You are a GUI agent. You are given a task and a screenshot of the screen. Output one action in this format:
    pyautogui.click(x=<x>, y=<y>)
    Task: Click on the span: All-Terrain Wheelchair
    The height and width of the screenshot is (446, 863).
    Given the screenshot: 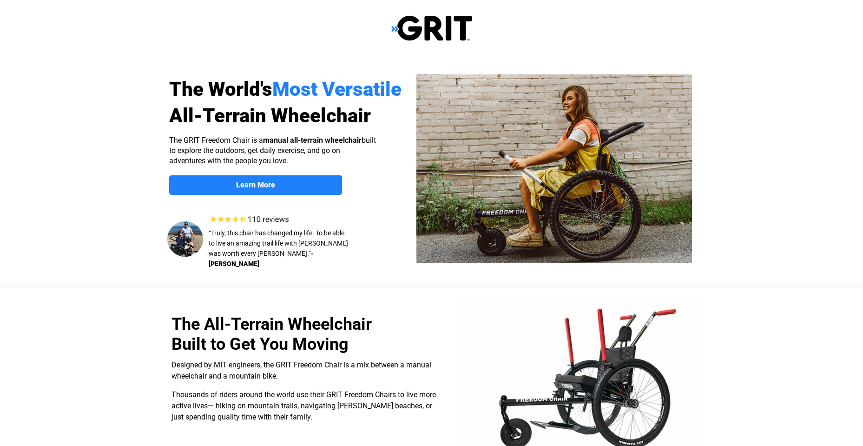 What is the action you would take?
    pyautogui.click(x=270, y=115)
    